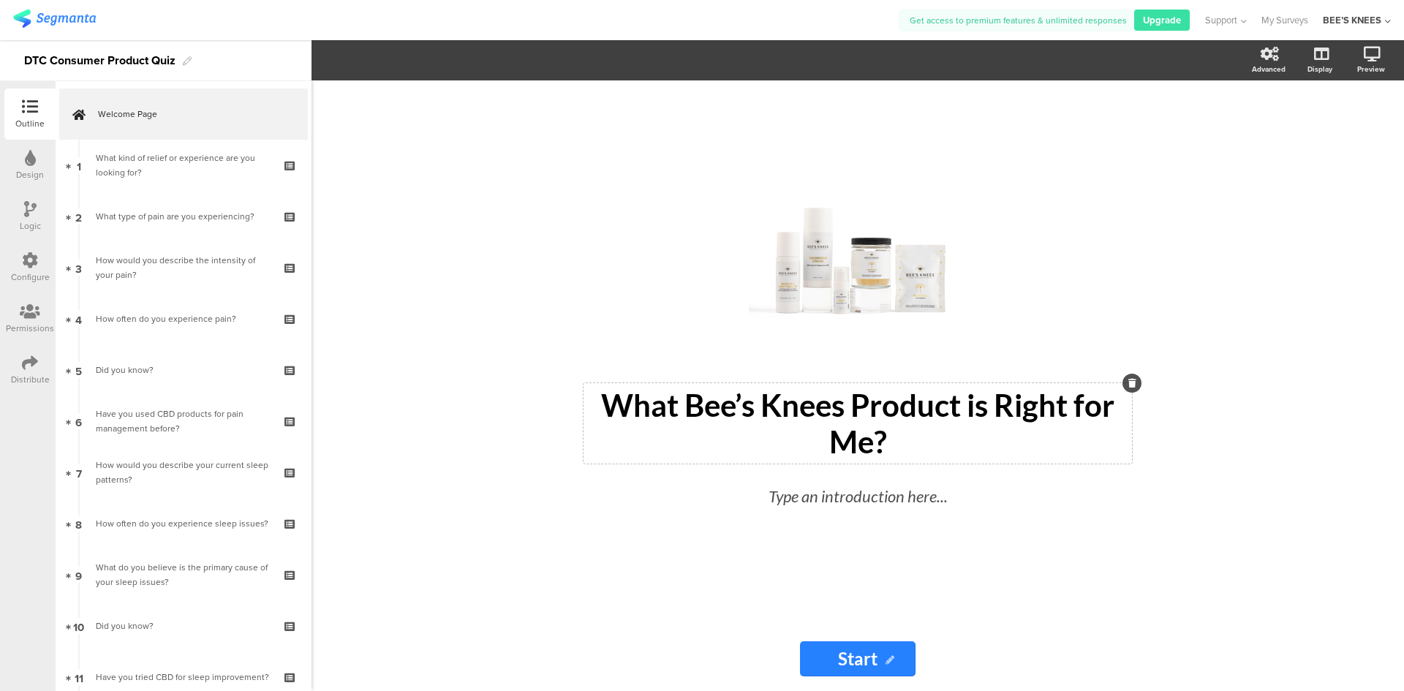 This screenshot has width=1404, height=691. I want to click on span: Get access to premium features & unlimited responses, so click(1018, 20).